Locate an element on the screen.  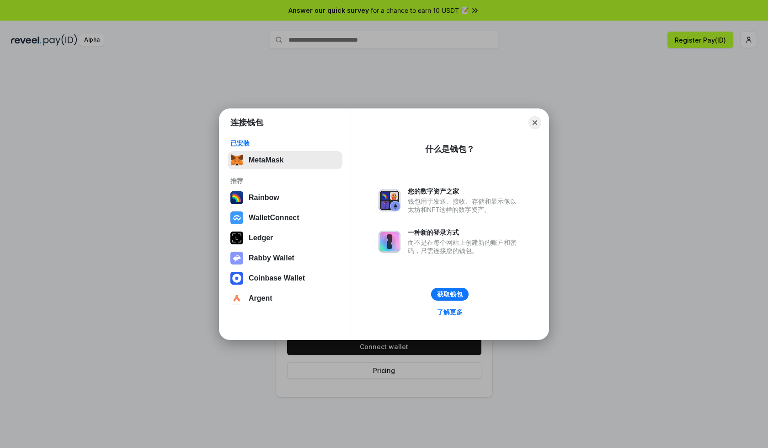
div: 钱包用于发送、接收、存储和显示像以太坊和NFT这样的数字资产。 is located at coordinates (465, 205).